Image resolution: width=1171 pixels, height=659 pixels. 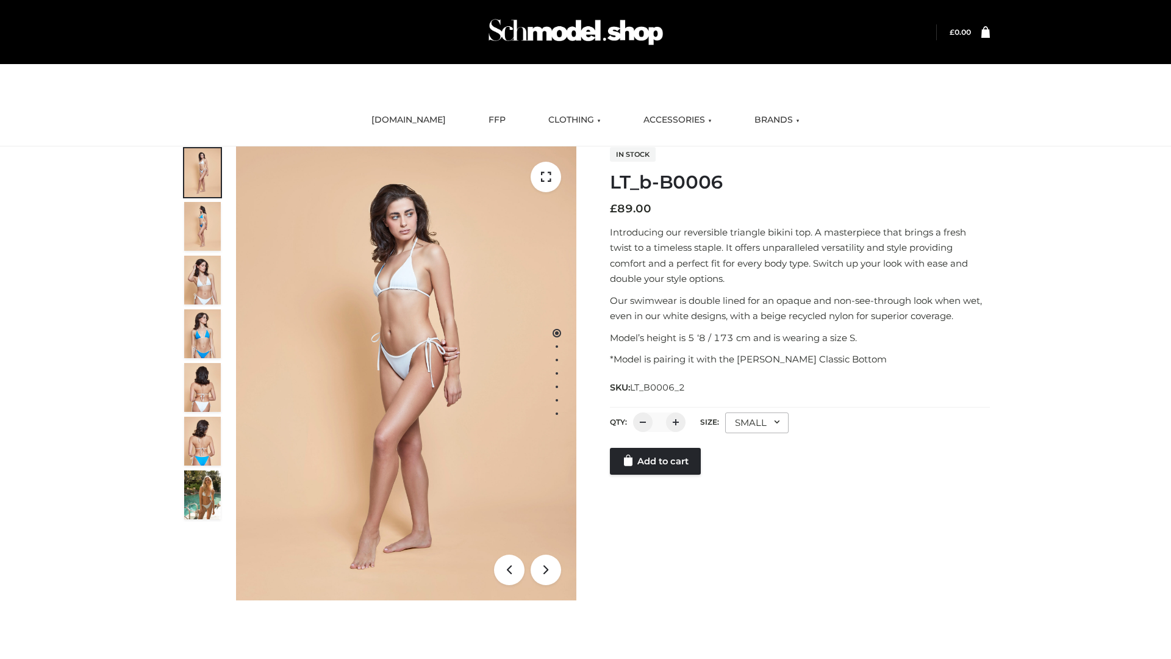 What do you see at coordinates (203, 387) in the screenshot?
I see `img: ArielClassicBikiniTop_CloudNine_AzureSky_OW114ECO_7-scaled.jpg` at bounding box center [203, 387].